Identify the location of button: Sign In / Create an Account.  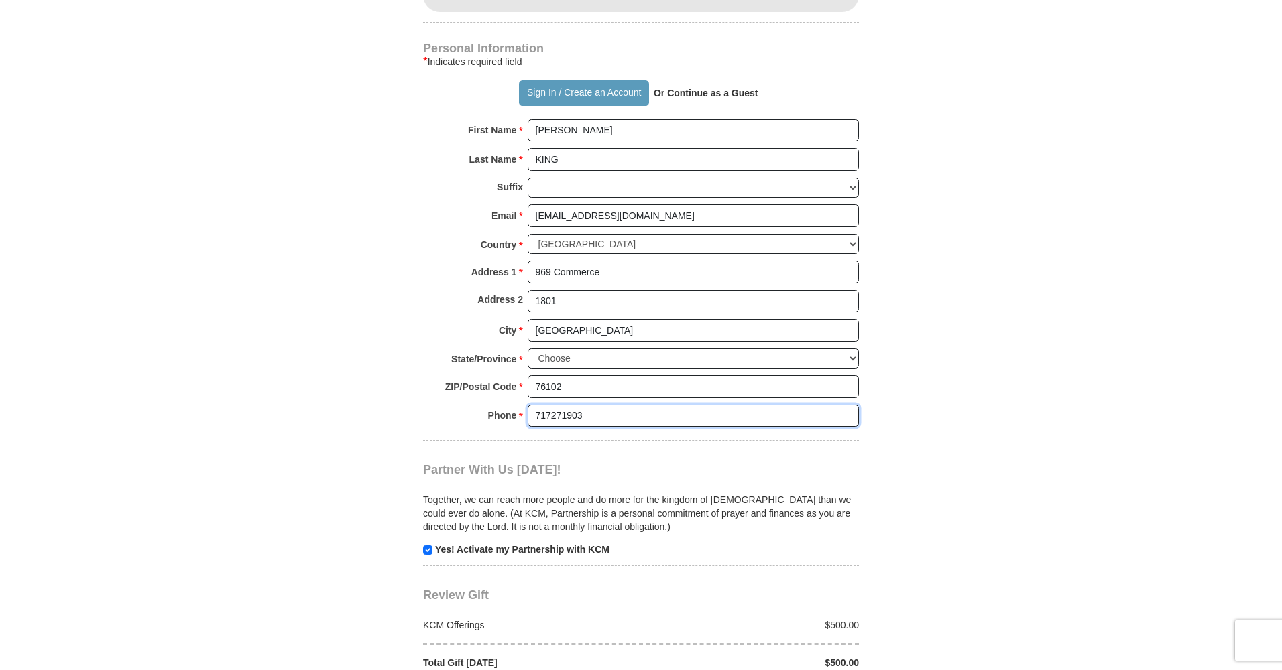
(583, 93).